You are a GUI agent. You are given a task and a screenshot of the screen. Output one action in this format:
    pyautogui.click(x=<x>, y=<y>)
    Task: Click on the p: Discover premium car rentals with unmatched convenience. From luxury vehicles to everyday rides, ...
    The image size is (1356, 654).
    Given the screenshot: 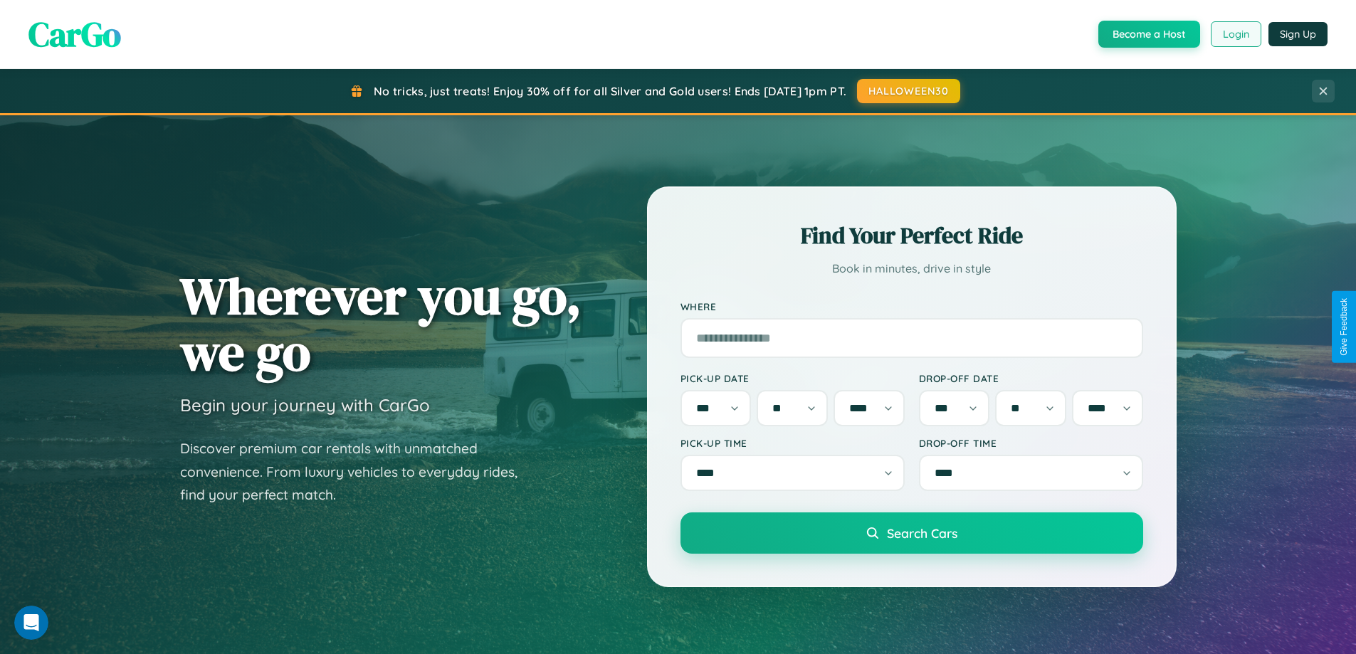 What is the action you would take?
    pyautogui.click(x=358, y=472)
    